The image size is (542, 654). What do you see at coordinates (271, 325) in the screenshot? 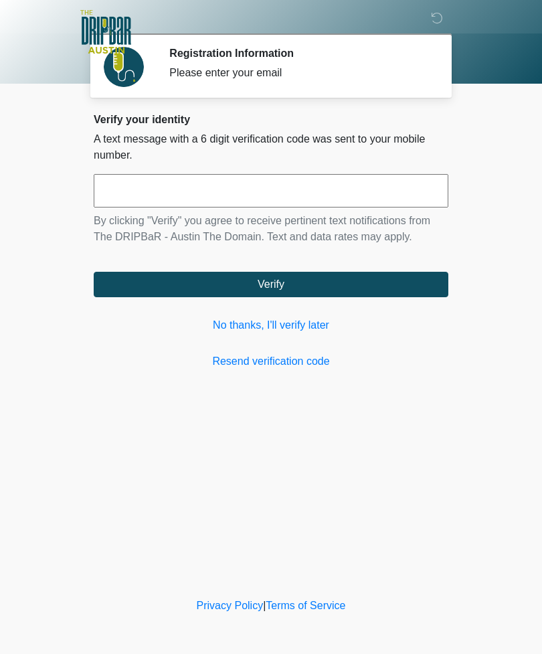
I see `a: No thanks, I'll verify later` at bounding box center [271, 325].